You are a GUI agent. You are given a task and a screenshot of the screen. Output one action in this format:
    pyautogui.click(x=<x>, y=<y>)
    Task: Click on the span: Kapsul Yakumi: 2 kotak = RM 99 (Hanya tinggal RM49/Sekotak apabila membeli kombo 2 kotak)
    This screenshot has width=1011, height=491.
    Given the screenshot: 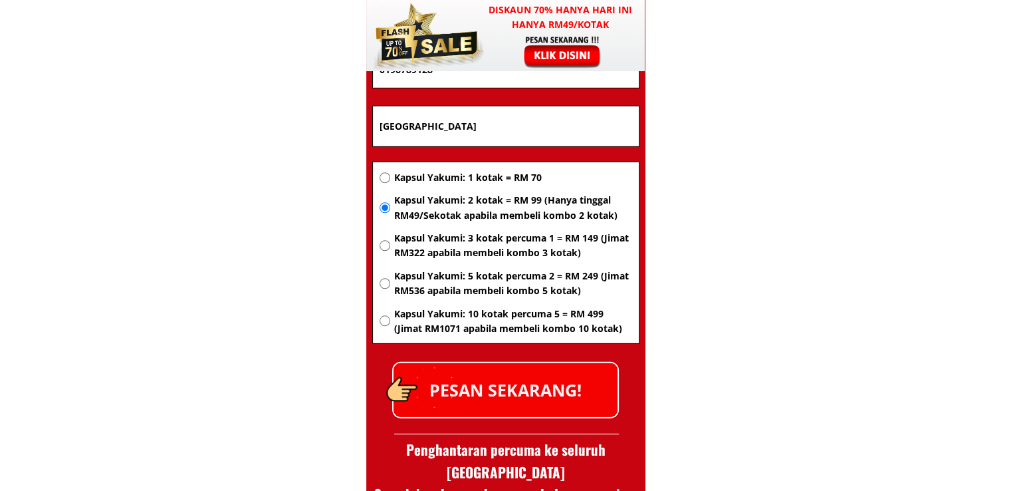 What is the action you would take?
    pyautogui.click(x=513, y=207)
    